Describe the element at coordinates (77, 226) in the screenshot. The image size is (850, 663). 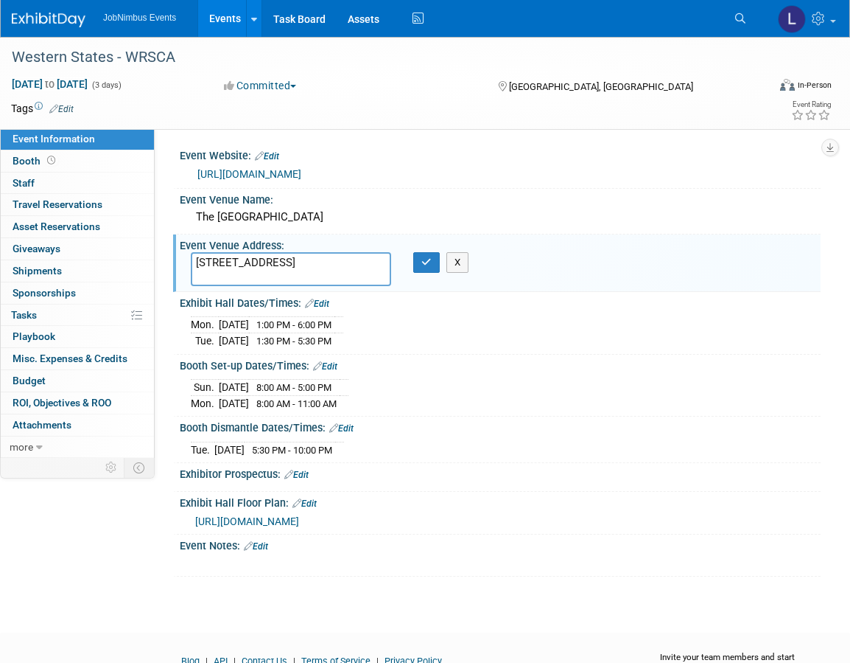
I see `a: Asset Reservations` at that location.